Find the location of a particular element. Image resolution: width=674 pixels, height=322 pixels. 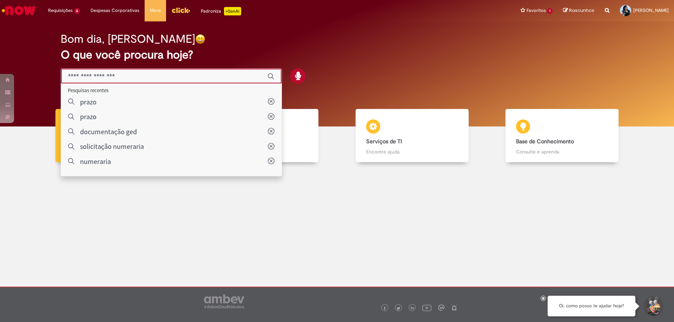

a: Serviços de TI Encontre ajuda is located at coordinates (412, 136).